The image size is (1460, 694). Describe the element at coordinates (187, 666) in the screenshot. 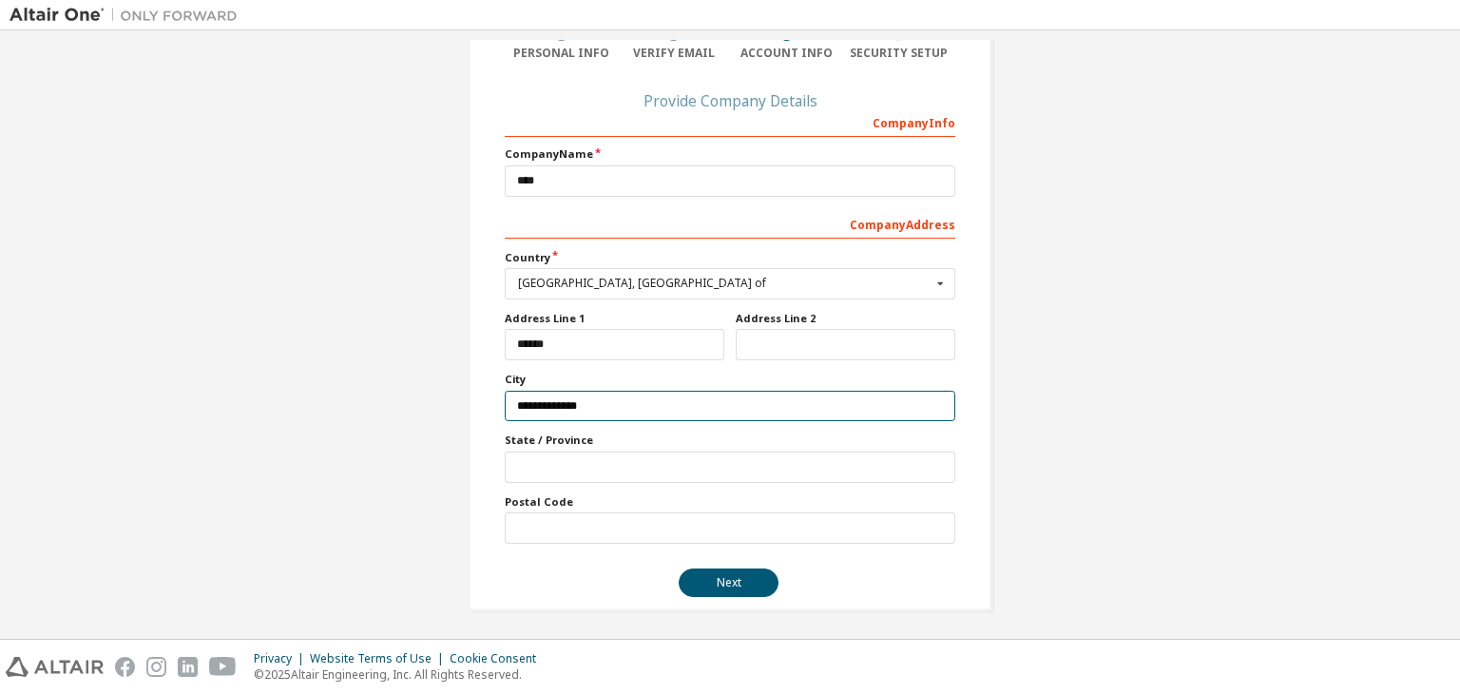

I see `img: linkedin.svg` at that location.